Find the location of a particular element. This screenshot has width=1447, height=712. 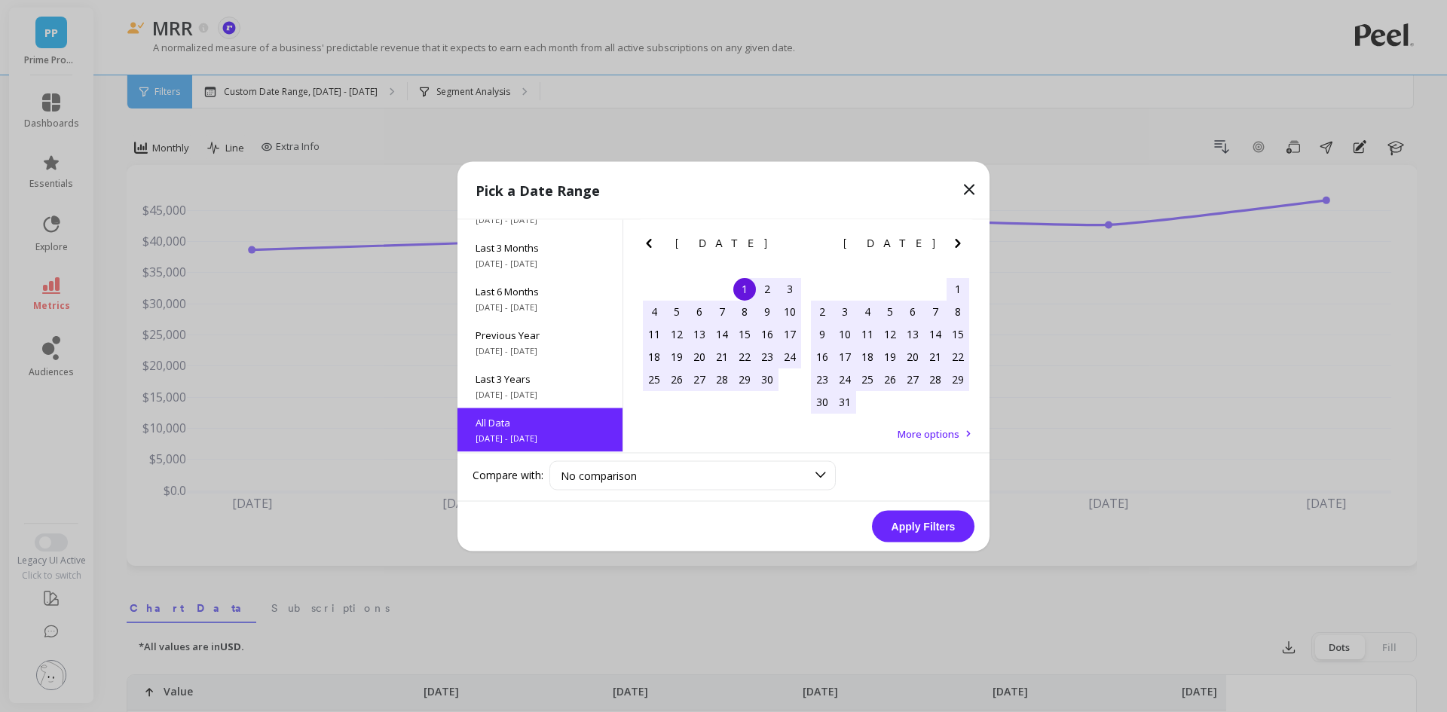

div: Choose Sunday, July 23rd, 2017 is located at coordinates (822, 379).